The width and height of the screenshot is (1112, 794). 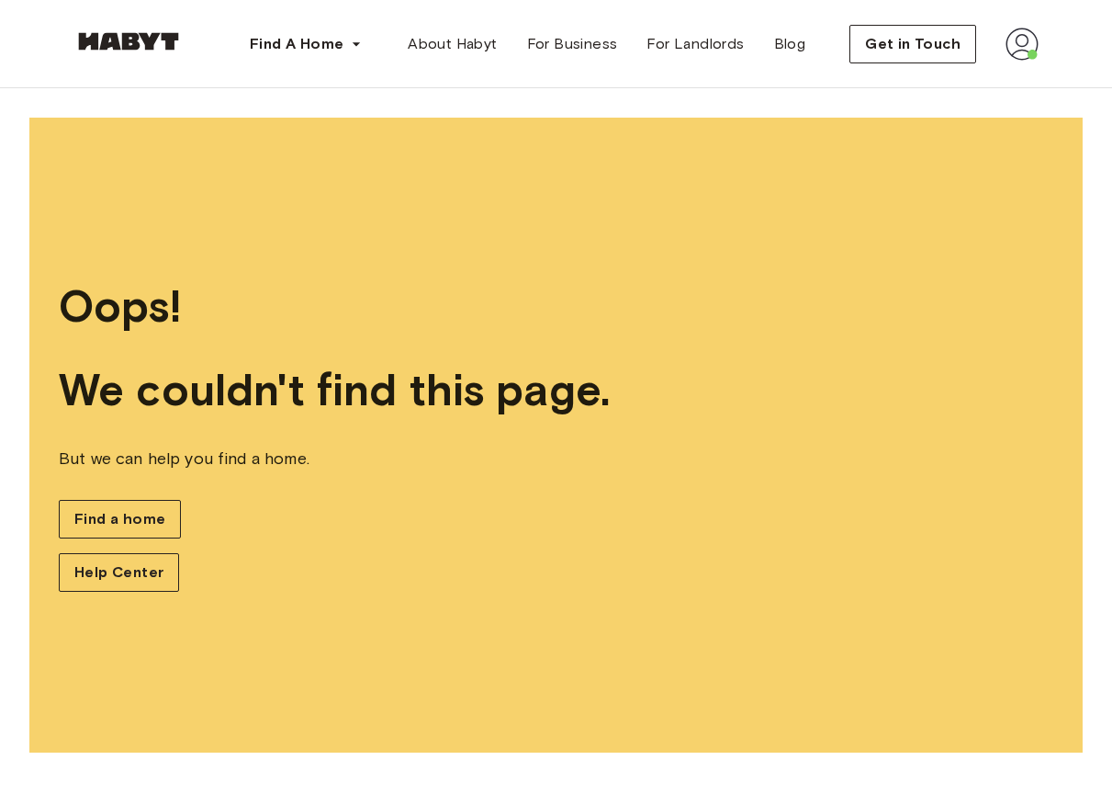 What do you see at coordinates (306, 44) in the screenshot?
I see `button: Find A Home` at bounding box center [306, 44].